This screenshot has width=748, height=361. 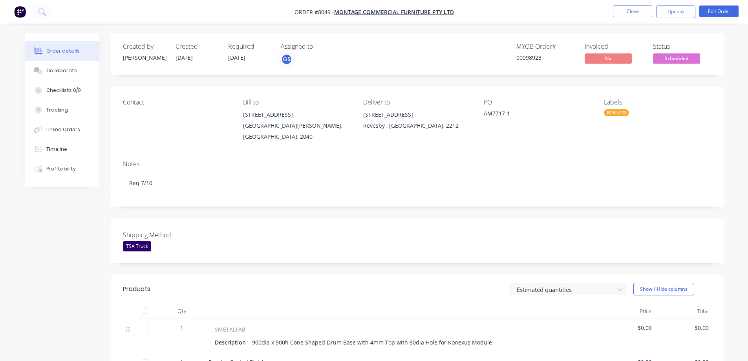 I want to click on span: Montage Commercial Furniture Pty Ltd, so click(x=394, y=12).